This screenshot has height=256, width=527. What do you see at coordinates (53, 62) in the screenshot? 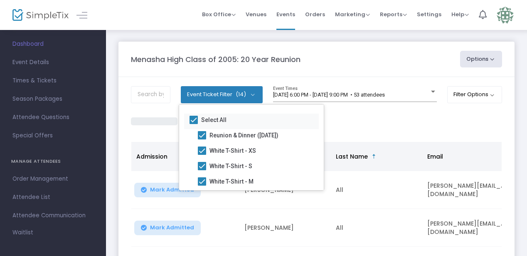
I see `span: Event Details` at bounding box center [53, 62].